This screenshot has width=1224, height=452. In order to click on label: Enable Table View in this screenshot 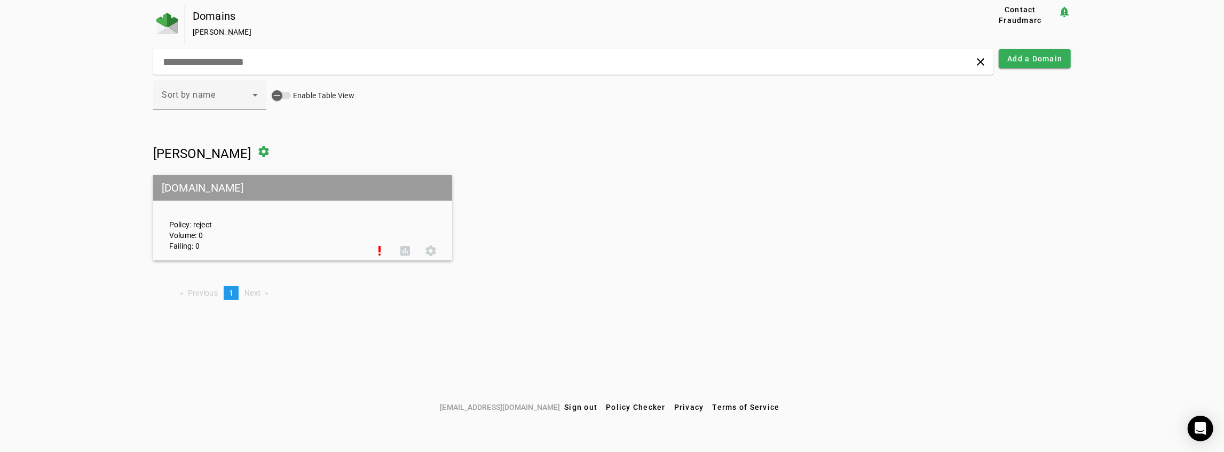, I will do `click(322, 96)`.